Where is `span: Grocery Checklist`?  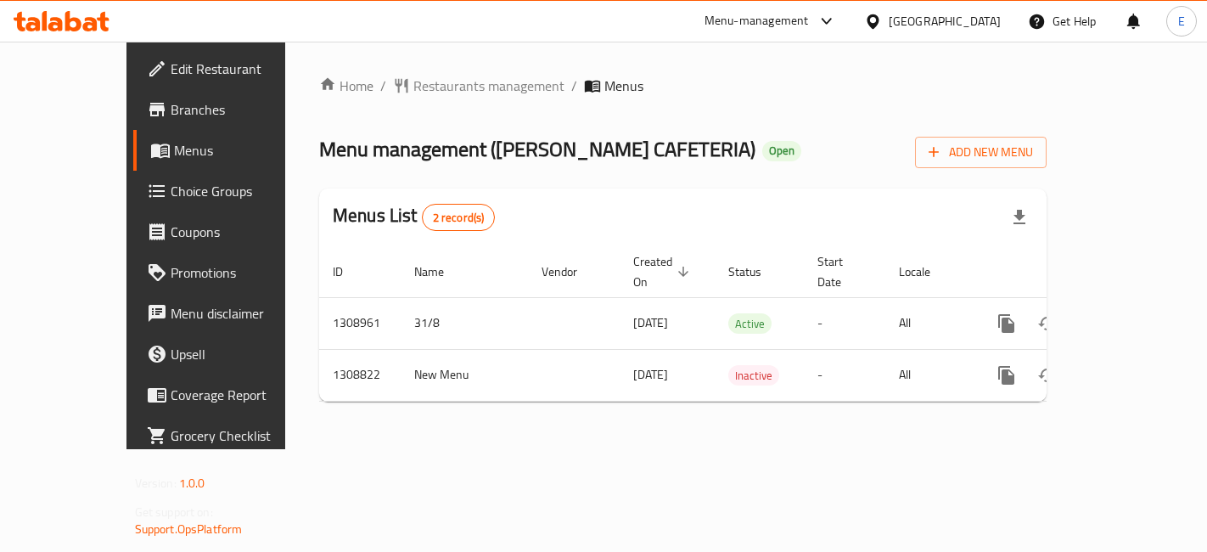
span: Grocery Checklist is located at coordinates (242, 435).